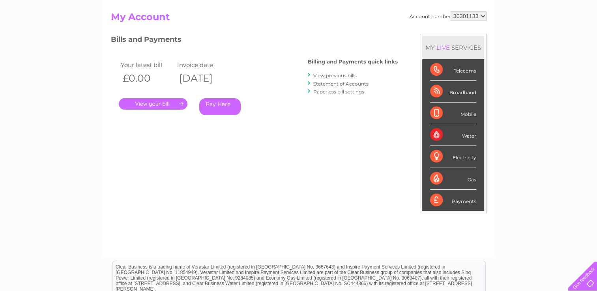 This screenshot has height=291, width=597. What do you see at coordinates (453, 135) in the screenshot?
I see `div: Water` at bounding box center [453, 135].